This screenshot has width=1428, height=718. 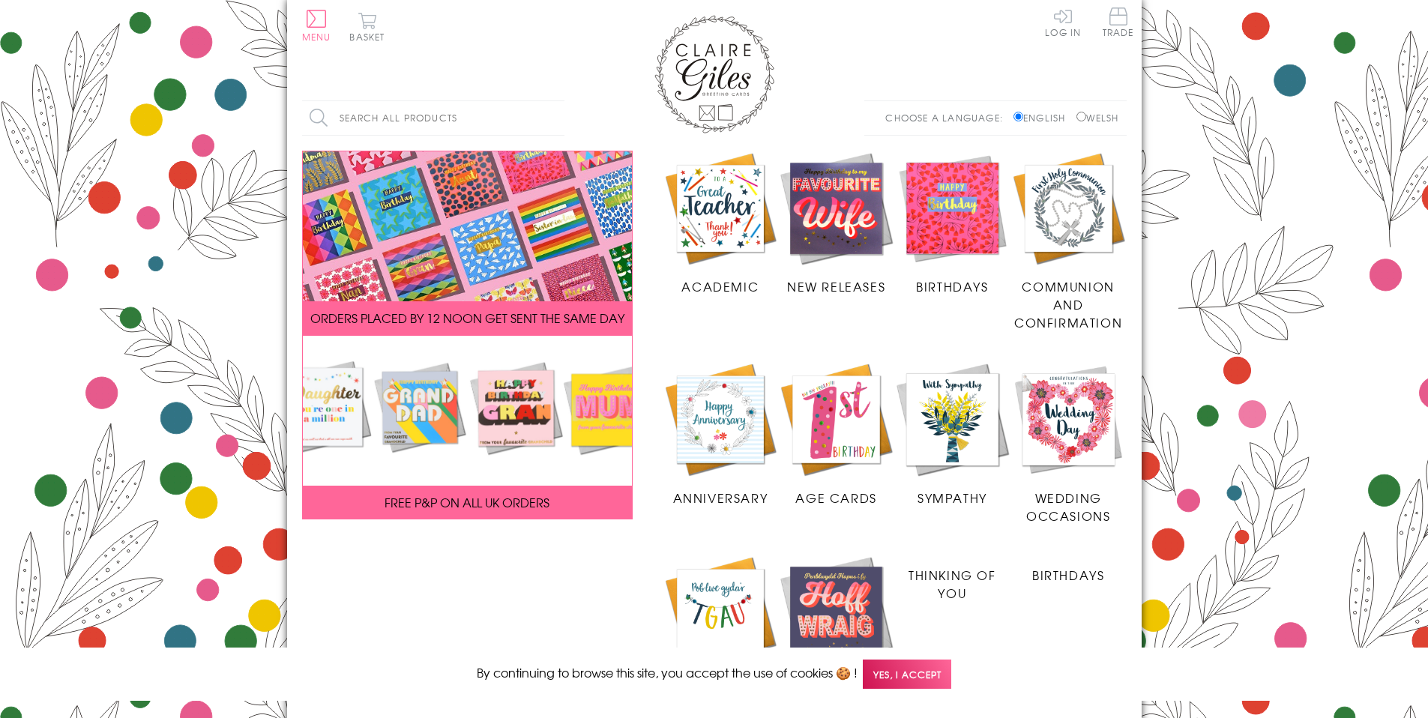 I want to click on span: Communion and Confirmation, so click(x=1068, y=304).